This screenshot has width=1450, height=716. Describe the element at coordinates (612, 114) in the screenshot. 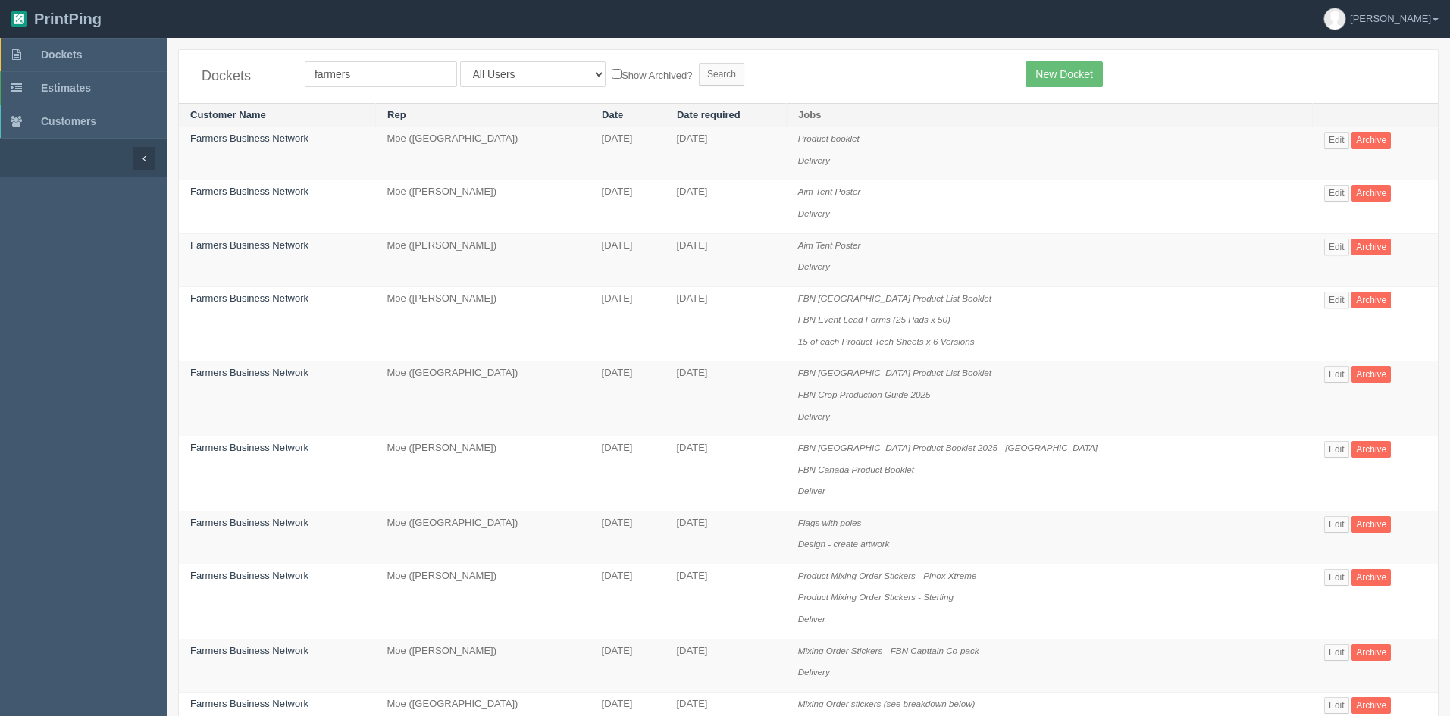

I see `a: Date` at that location.